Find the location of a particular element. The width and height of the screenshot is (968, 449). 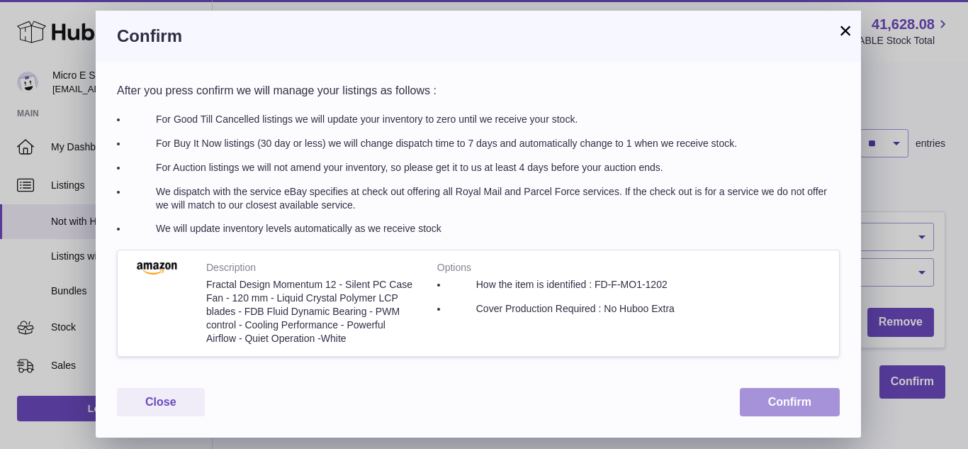

li: We will update inventory levels automatically as we receive stock is located at coordinates (483, 228).